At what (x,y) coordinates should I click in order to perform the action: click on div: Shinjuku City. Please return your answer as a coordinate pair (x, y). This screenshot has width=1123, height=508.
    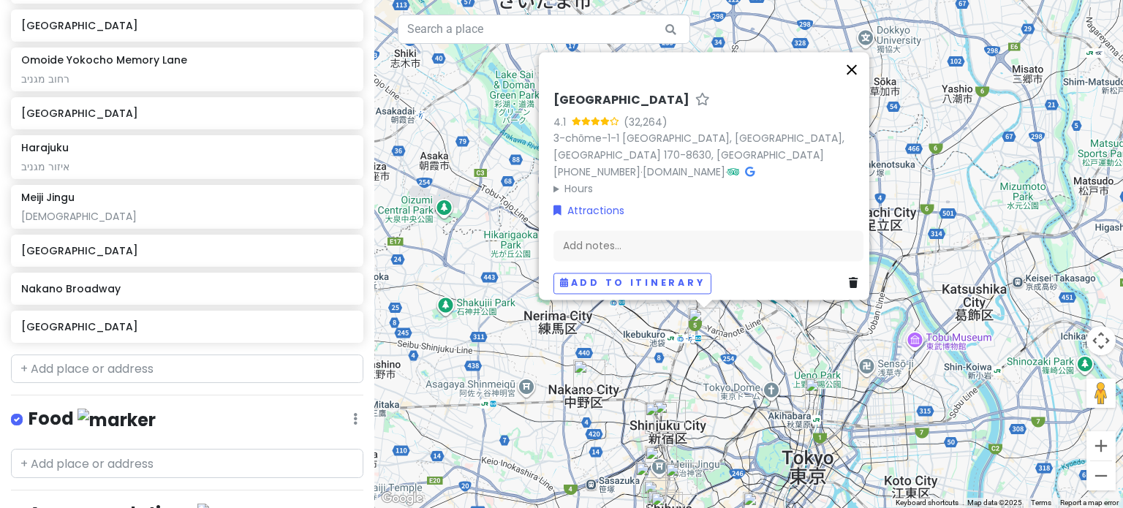
    Looking at the image, I should click on (670, 416).